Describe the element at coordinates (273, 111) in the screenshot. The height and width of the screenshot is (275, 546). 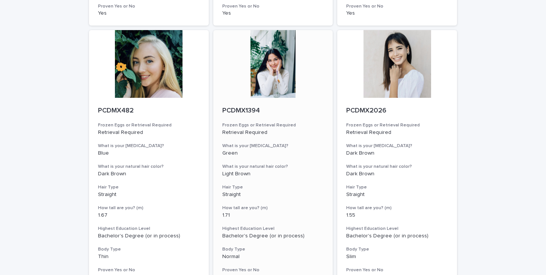
I see `p: PCDMX1394` at that location.